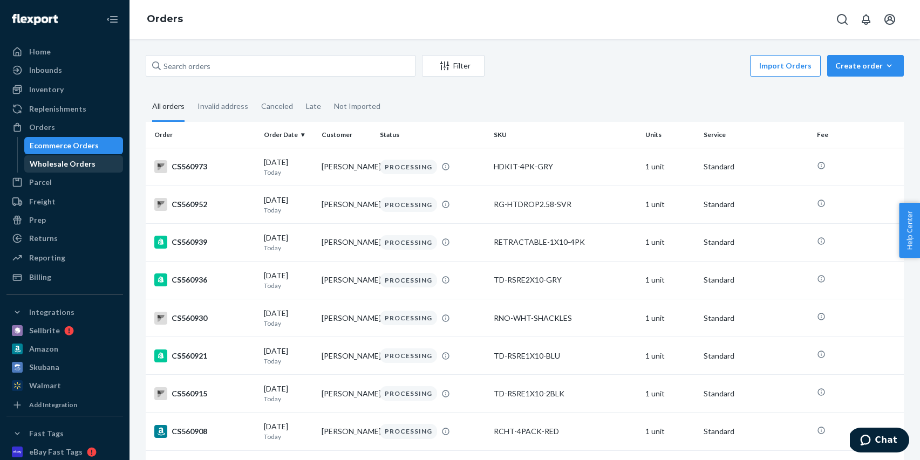  What do you see at coordinates (40, 277) in the screenshot?
I see `div: Billing` at bounding box center [40, 277].